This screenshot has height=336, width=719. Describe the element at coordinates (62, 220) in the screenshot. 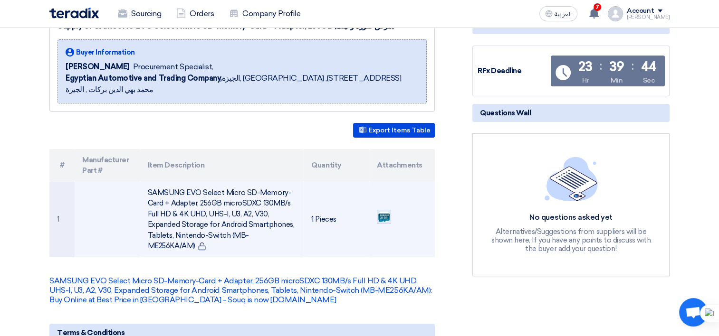

I see `td: 1` at that location.